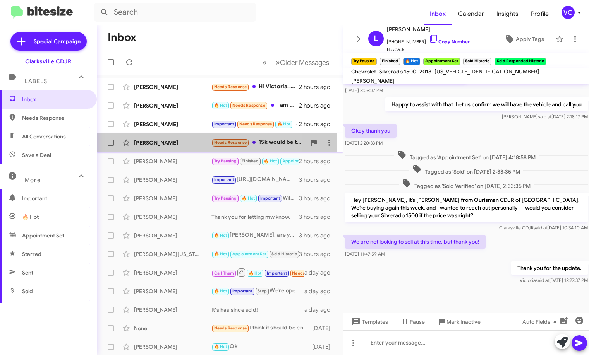 The height and width of the screenshot is (355, 589). Describe the element at coordinates (428, 50) in the screenshot. I see `span: Buyback` at that location.